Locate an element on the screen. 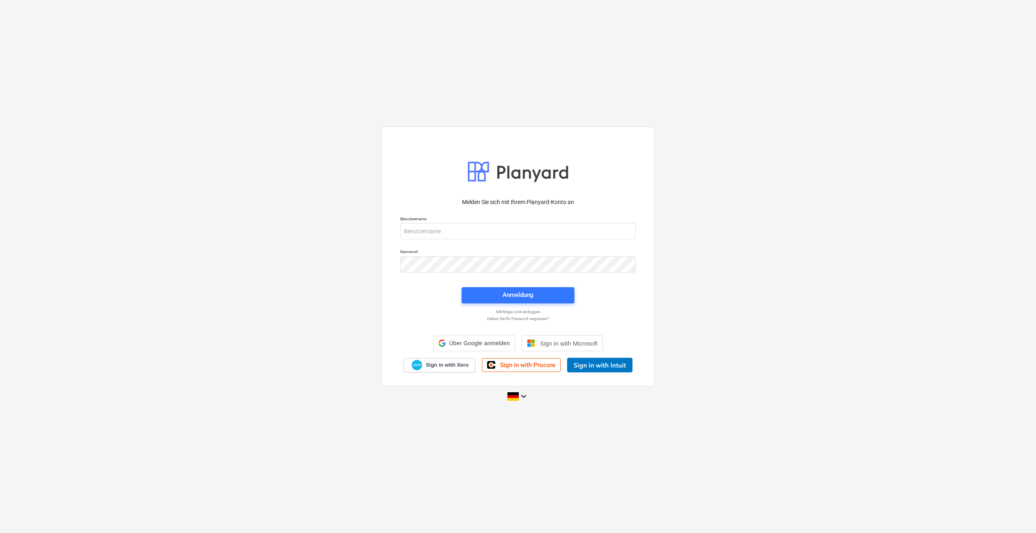 The width and height of the screenshot is (1036, 533). a: Sign in with Xero is located at coordinates (440, 365).